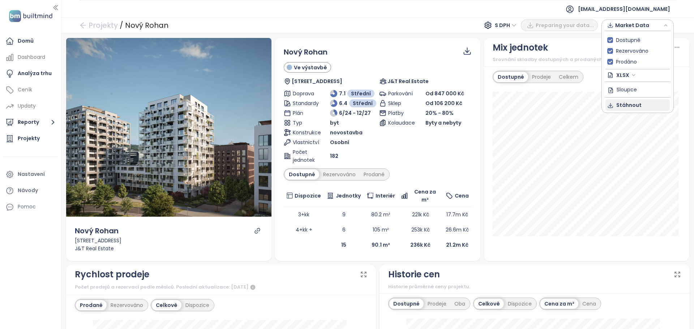  Describe the element at coordinates (457, 215) in the screenshot. I see `span: 17.7m Kč` at that location.